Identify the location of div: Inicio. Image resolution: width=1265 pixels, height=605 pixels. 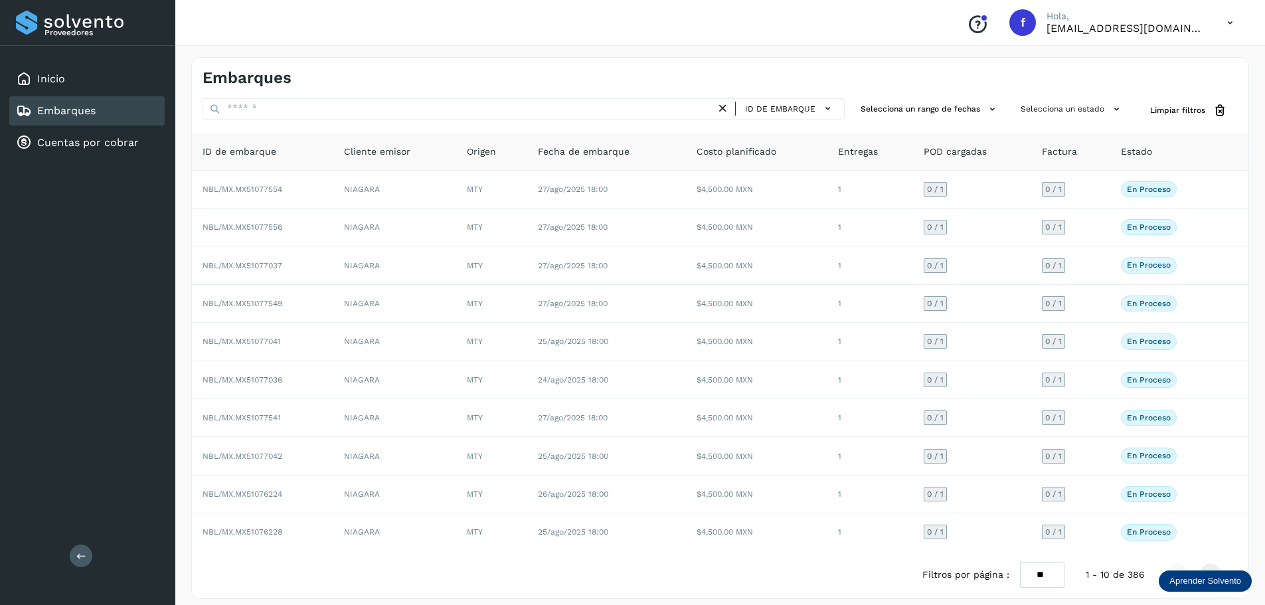
(87, 79).